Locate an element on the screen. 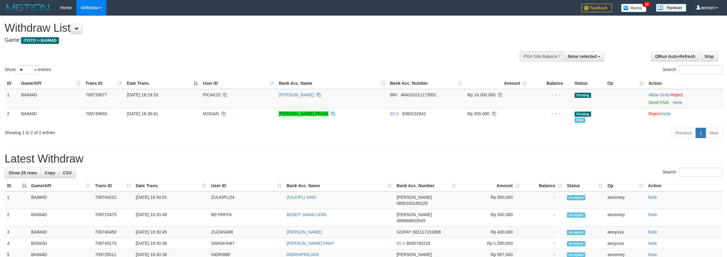 The height and width of the screenshot is (257, 727). span: ITOTO > BAIM4D is located at coordinates (40, 41).